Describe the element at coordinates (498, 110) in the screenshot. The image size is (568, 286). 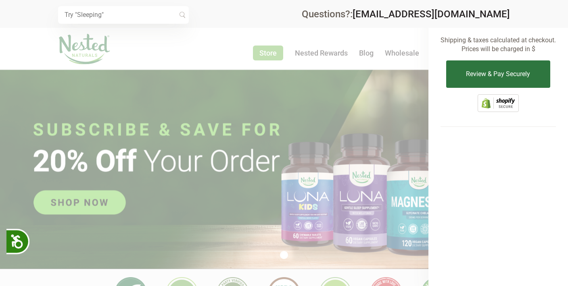
I see `a: This online store is secured by Shopify` at that location.